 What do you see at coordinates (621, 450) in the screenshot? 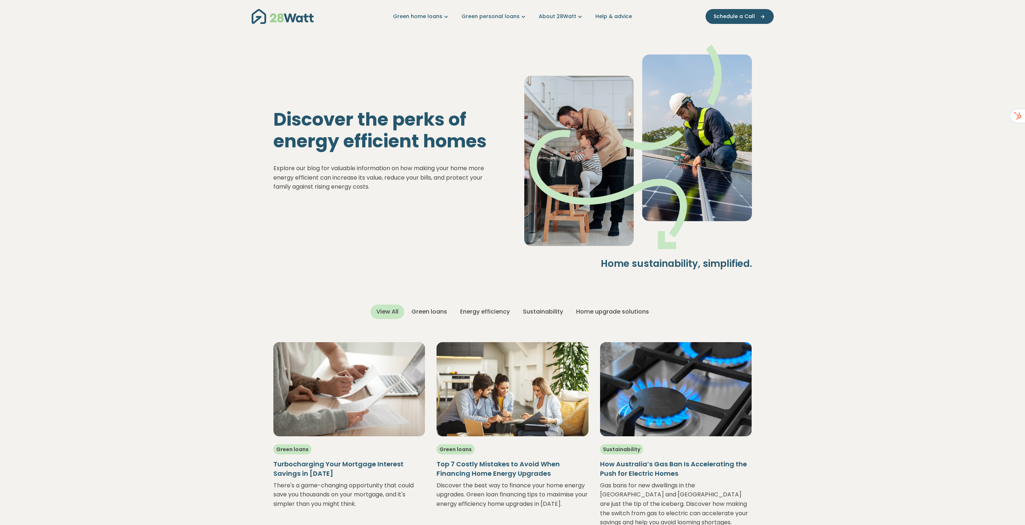
I see `span: Sustainability` at bounding box center [621, 450].